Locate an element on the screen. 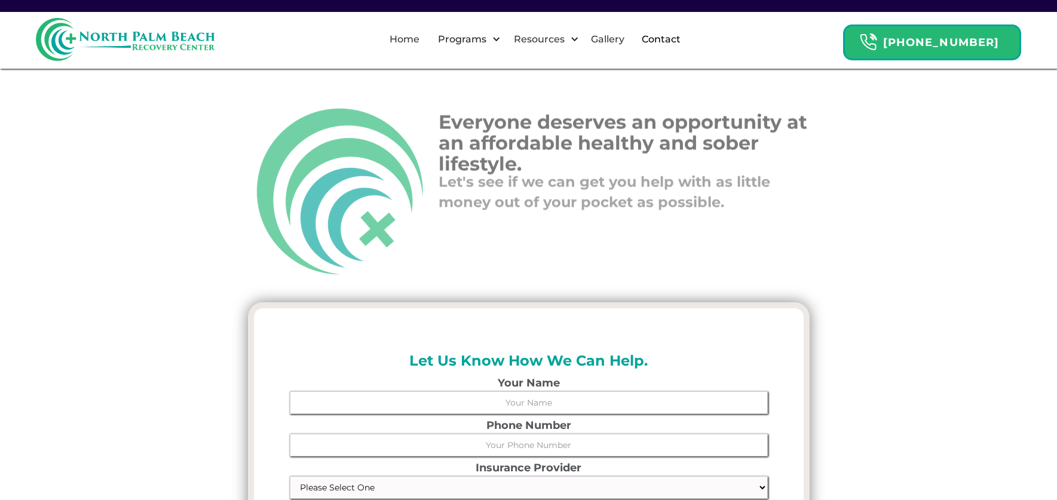 This screenshot has height=500, width=1057. h2: Let Us Know How We Can Help. is located at coordinates (529, 361).